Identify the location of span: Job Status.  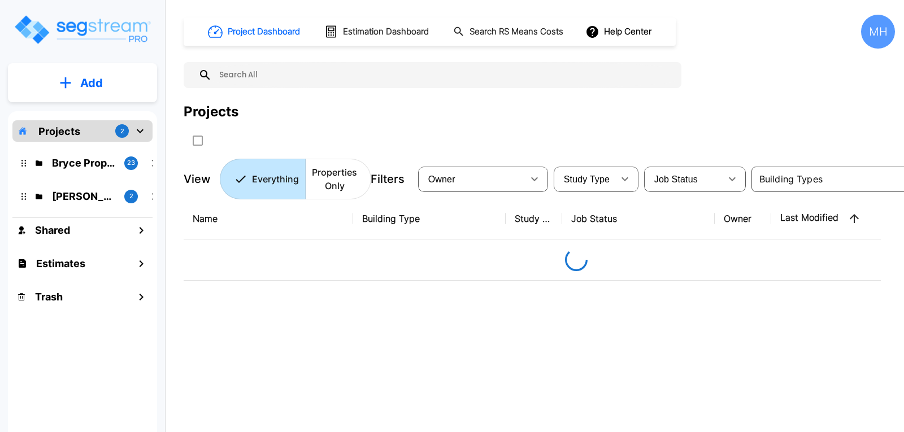
(676, 179).